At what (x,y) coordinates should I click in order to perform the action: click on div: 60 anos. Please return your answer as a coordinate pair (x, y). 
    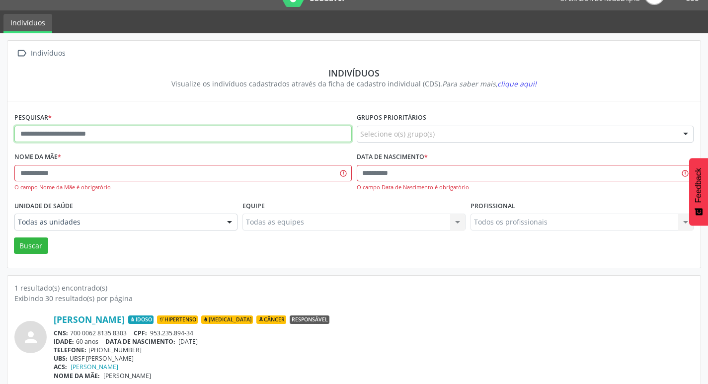
    Looking at the image, I should click on (374, 342).